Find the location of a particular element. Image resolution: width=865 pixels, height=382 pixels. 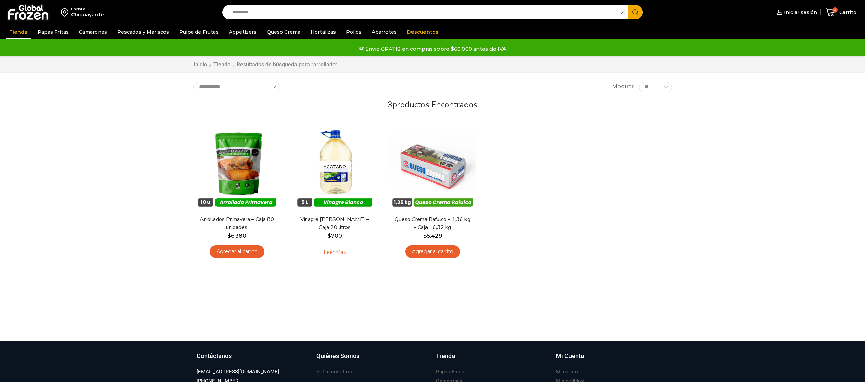

span: Iniciar sesión is located at coordinates (800, 12).